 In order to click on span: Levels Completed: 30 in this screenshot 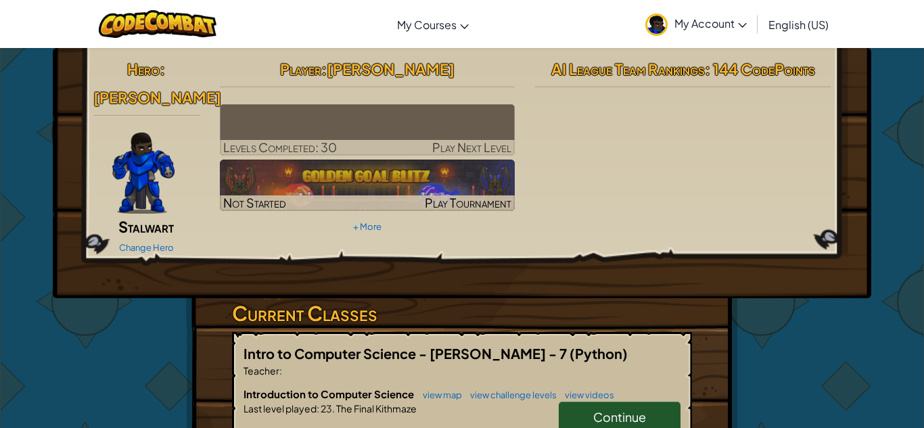, I will do `click(280, 147)`.